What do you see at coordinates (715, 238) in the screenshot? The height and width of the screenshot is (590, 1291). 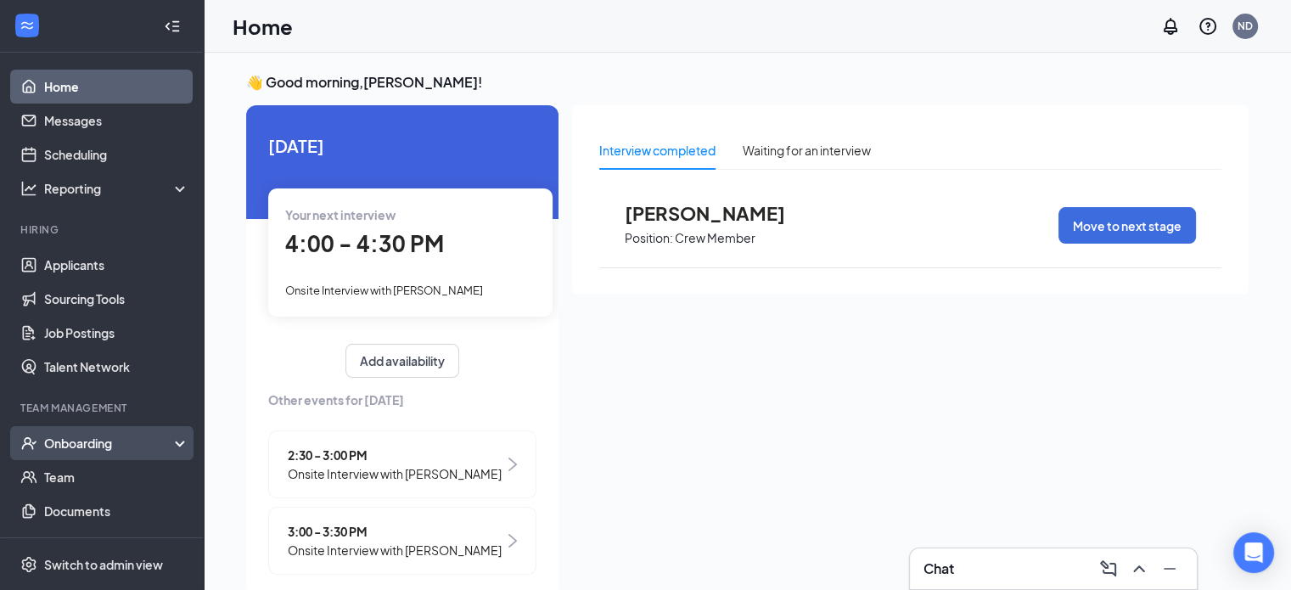 I see `p: Crew Member` at bounding box center [715, 238].